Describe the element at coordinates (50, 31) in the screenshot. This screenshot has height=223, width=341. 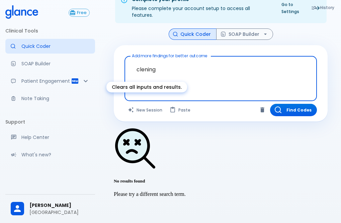
I see `li: Clinical Tools` at that location.